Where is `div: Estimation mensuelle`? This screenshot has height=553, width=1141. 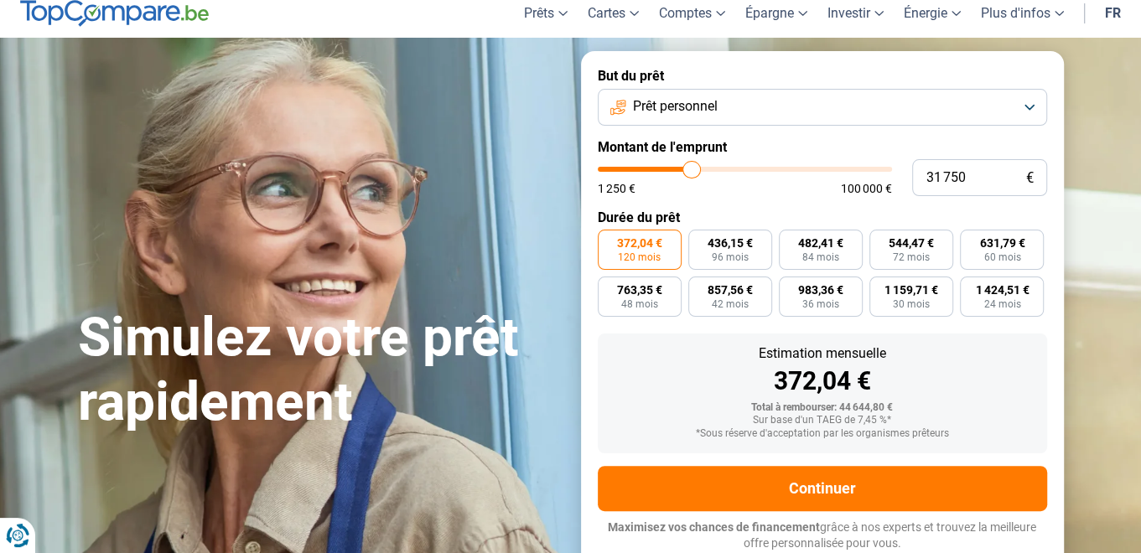
div: Estimation mensuelle is located at coordinates (823, 354).